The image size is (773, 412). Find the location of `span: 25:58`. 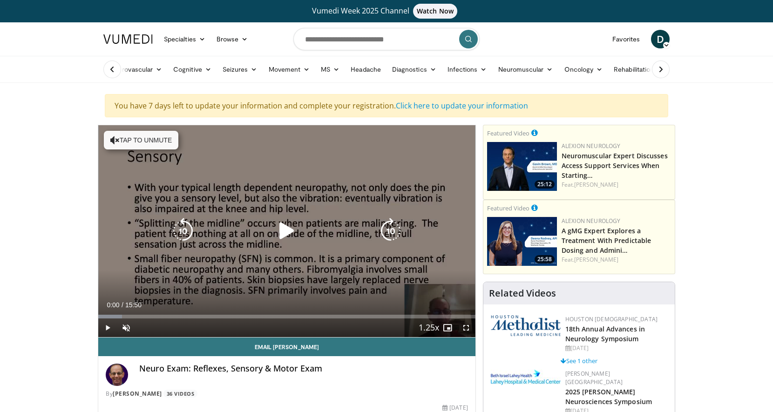

span: 25:58 is located at coordinates (544, 259).